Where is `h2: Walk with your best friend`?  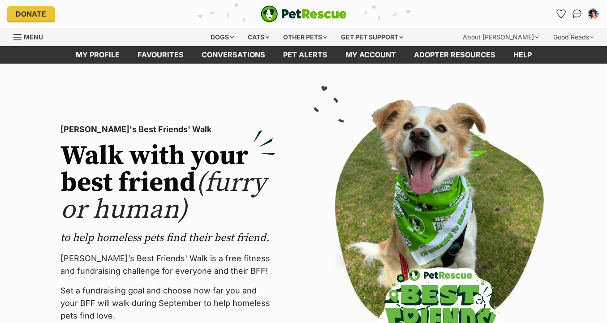 h2: Walk with your best friend is located at coordinates (168, 183).